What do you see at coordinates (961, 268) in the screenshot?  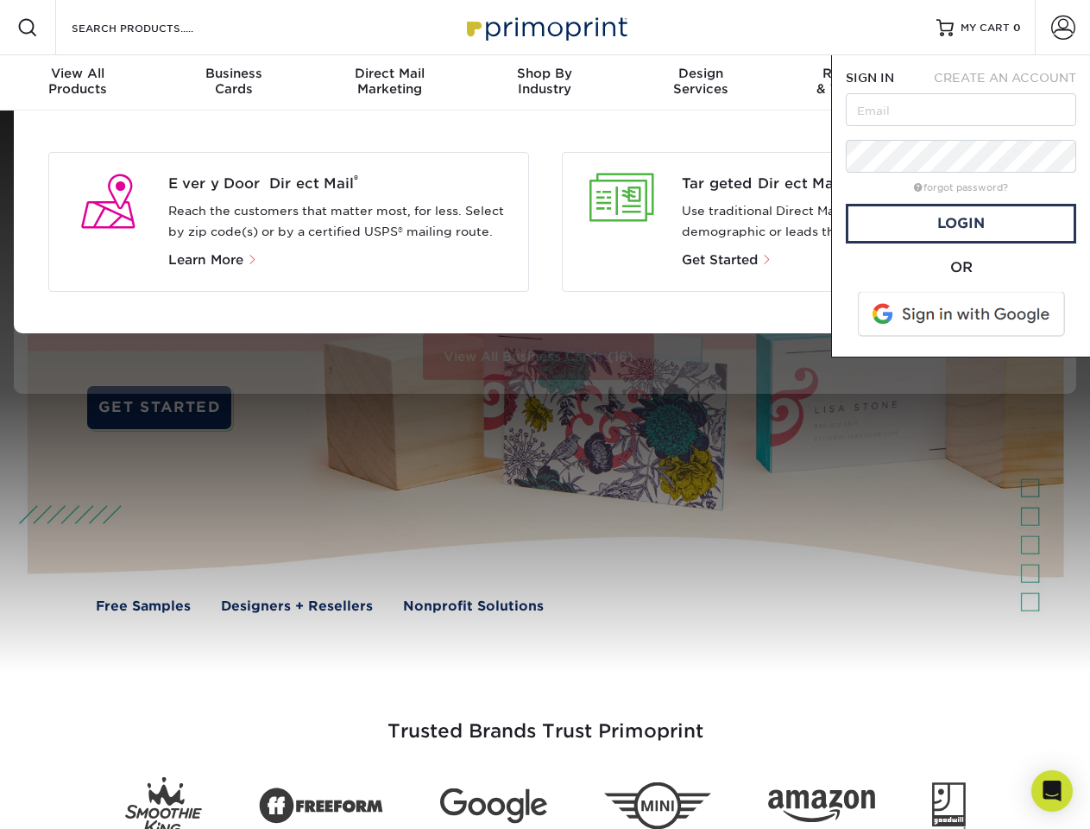 I see `div: OR` at bounding box center [961, 268].